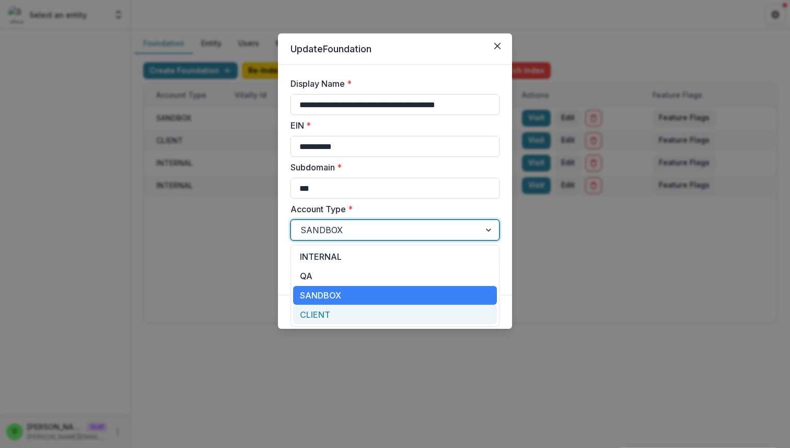 The height and width of the screenshot is (448, 790). Describe the element at coordinates (497, 46) in the screenshot. I see `button: Close` at that location.